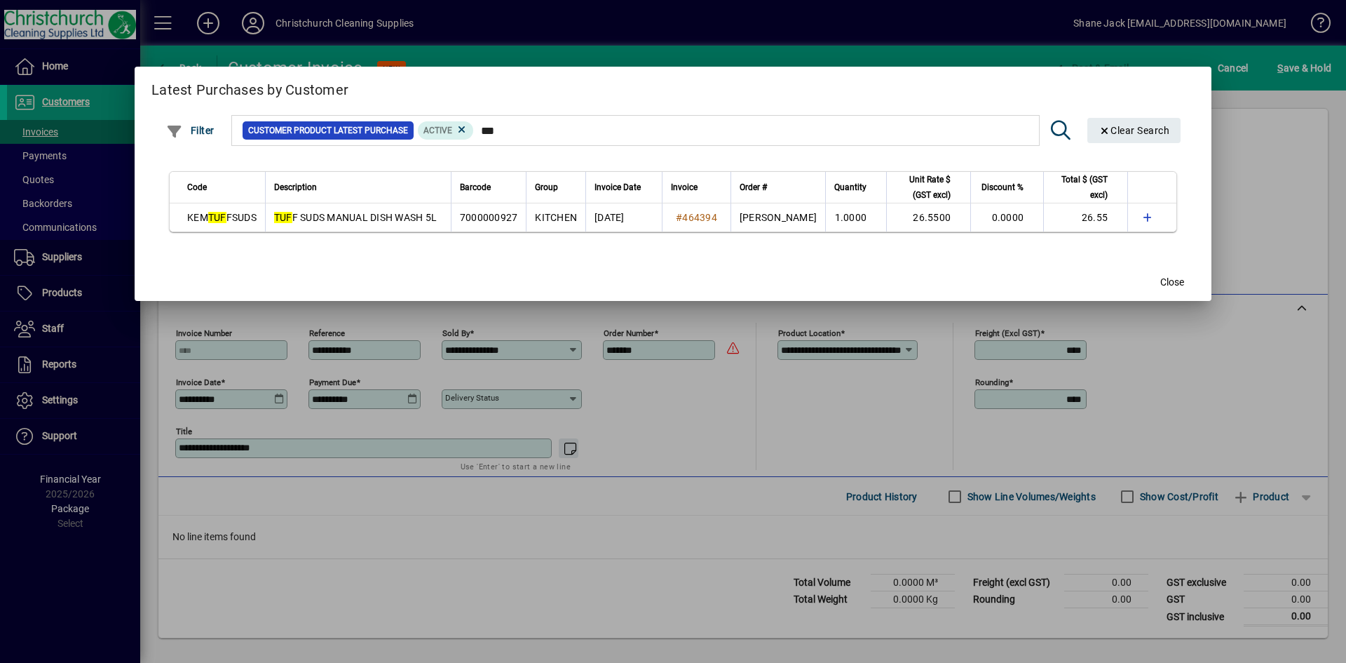 The width and height of the screenshot is (1346, 663). Describe the element at coordinates (929, 187) in the screenshot. I see `div: Unit Rate $ (GST excl)` at that location.